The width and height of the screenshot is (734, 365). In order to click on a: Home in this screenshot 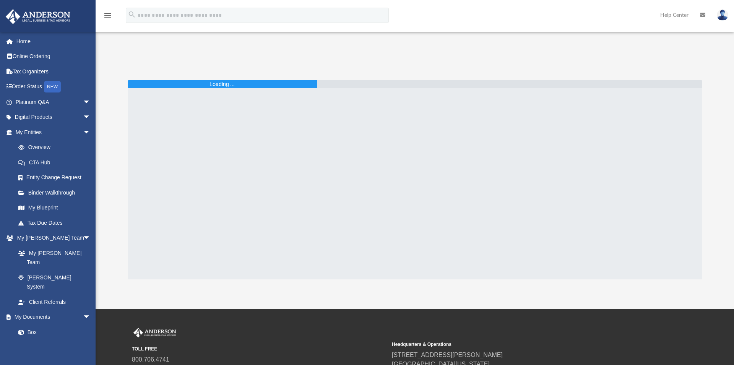, I will do `click(54, 41)`.